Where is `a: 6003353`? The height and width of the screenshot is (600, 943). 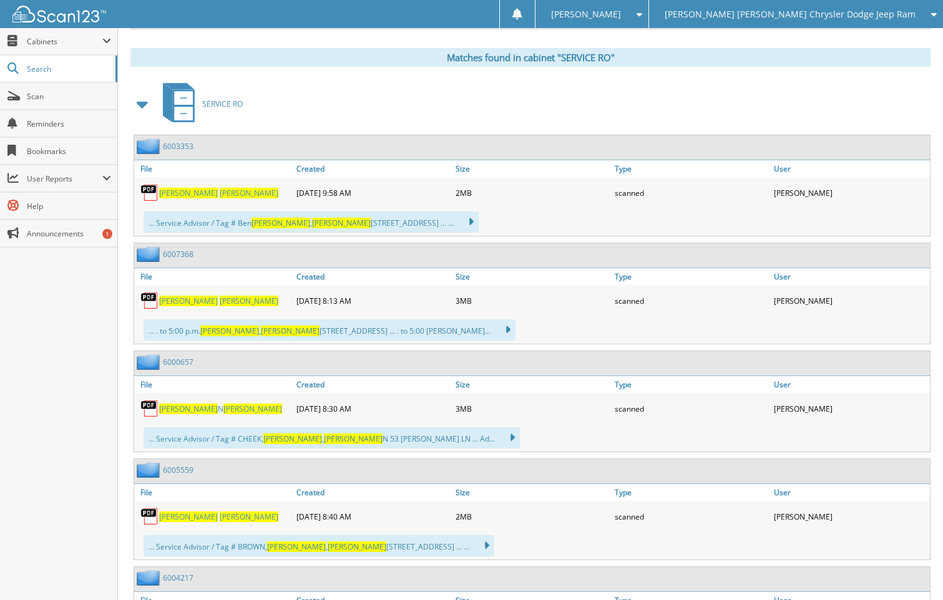 a: 6003353 is located at coordinates (178, 146).